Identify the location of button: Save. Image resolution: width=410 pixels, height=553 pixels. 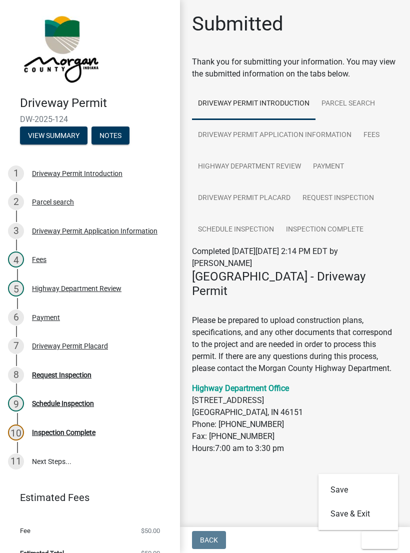
(359, 490).